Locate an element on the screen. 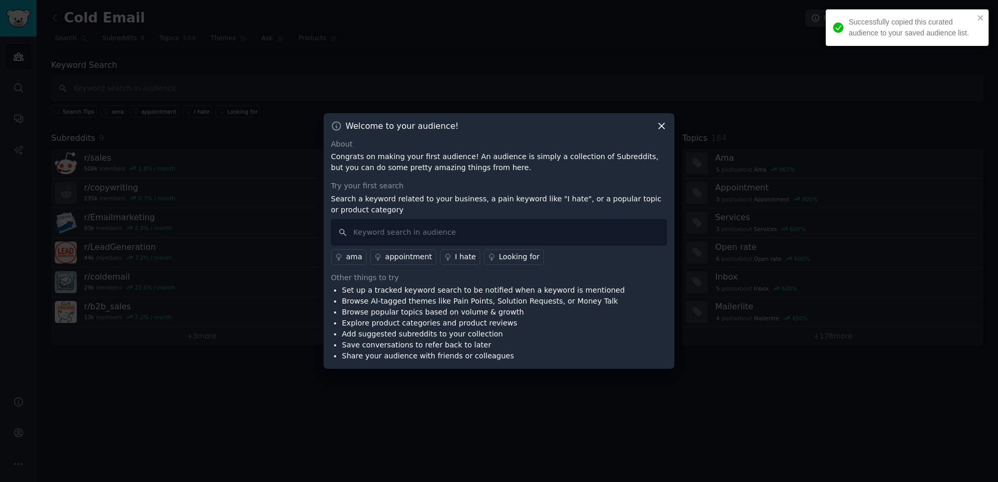 Image resolution: width=998 pixels, height=482 pixels. div: appointment is located at coordinates (409, 257).